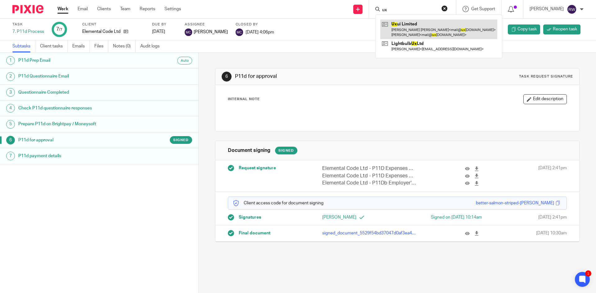  Describe the element at coordinates (83, 9) in the screenshot. I see `a: Email` at that location.